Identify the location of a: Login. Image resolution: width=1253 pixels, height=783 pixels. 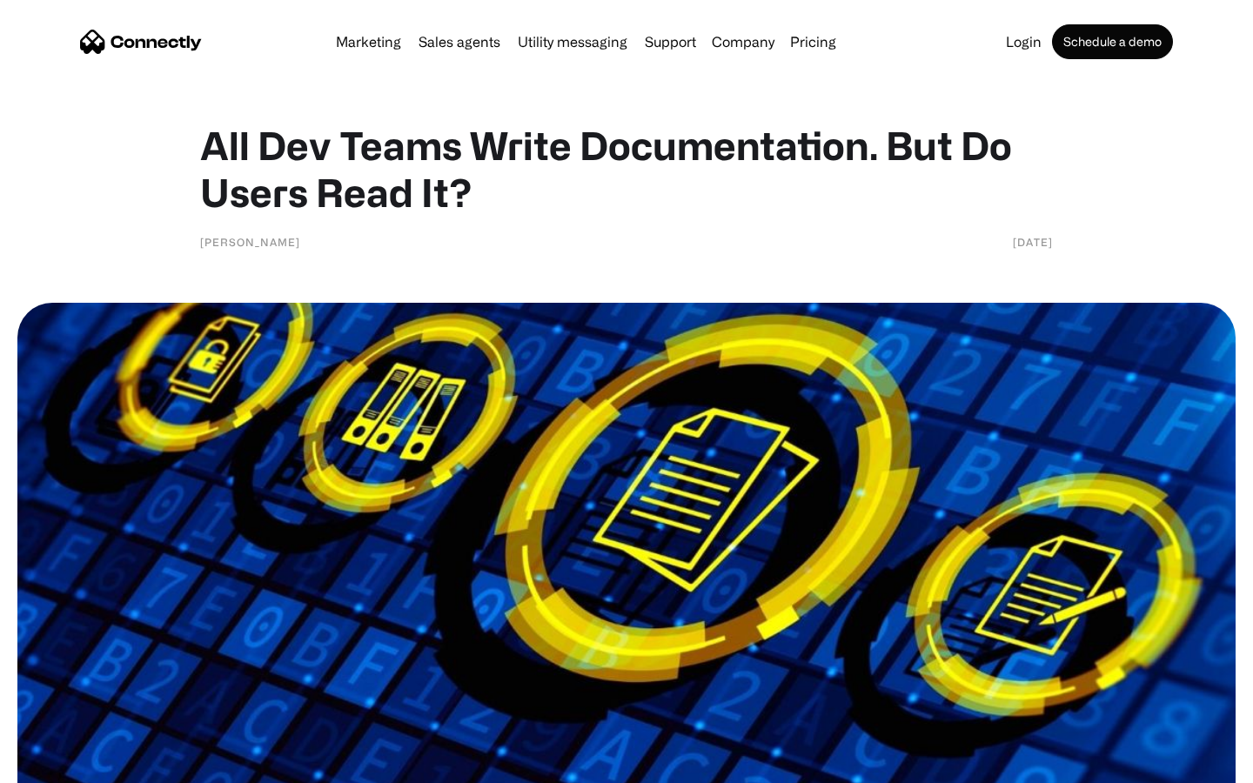
(1024, 42).